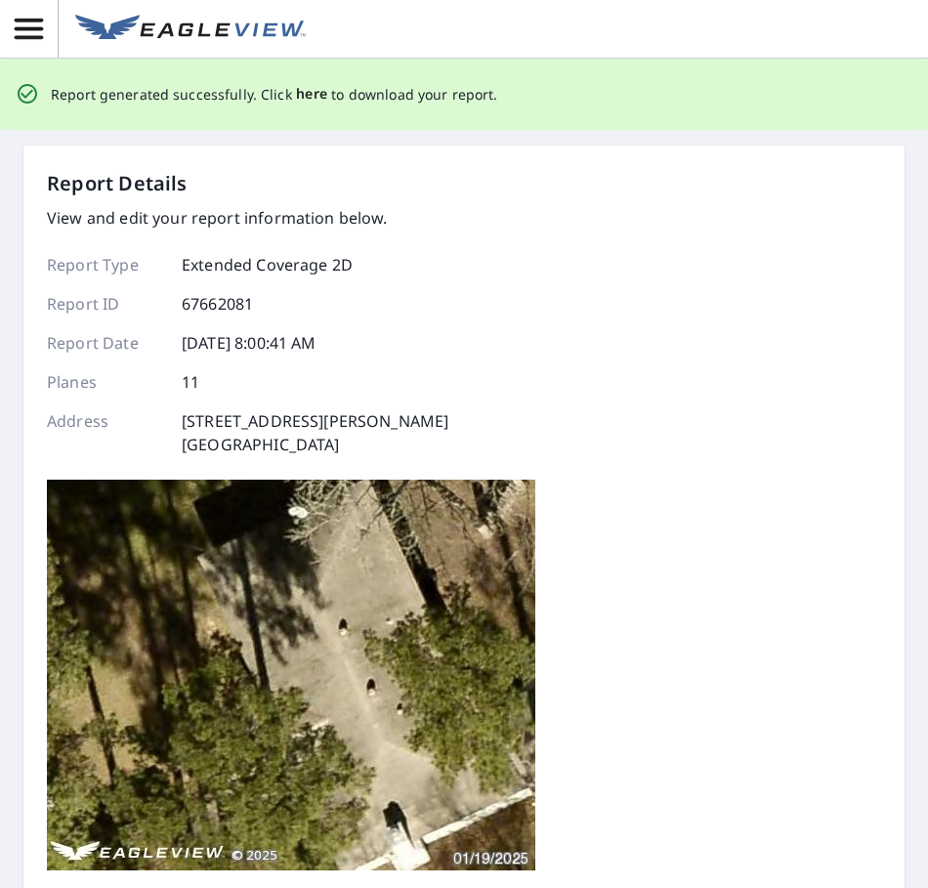  Describe the element at coordinates (105, 382) in the screenshot. I see `p: Planes` at that location.